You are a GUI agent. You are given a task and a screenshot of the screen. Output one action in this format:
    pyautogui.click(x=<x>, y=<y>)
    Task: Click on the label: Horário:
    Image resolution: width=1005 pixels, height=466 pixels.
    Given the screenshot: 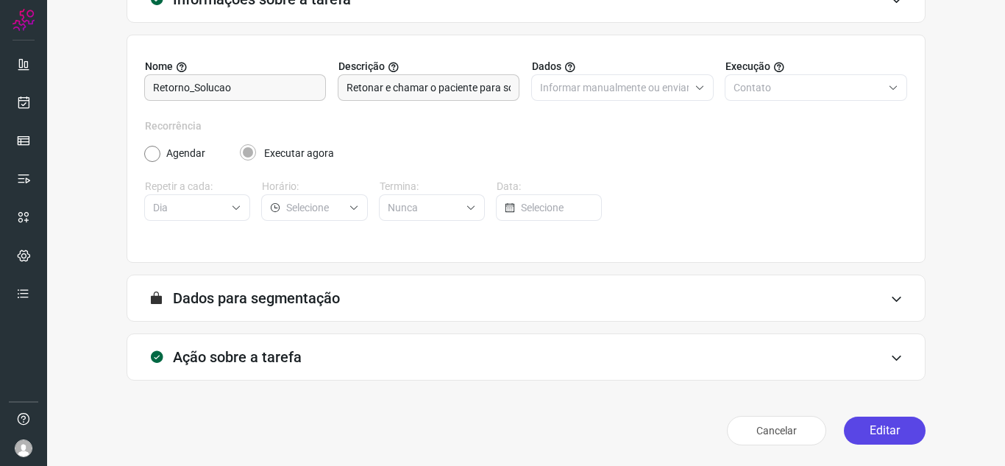 What is the action you would take?
    pyautogui.click(x=314, y=186)
    